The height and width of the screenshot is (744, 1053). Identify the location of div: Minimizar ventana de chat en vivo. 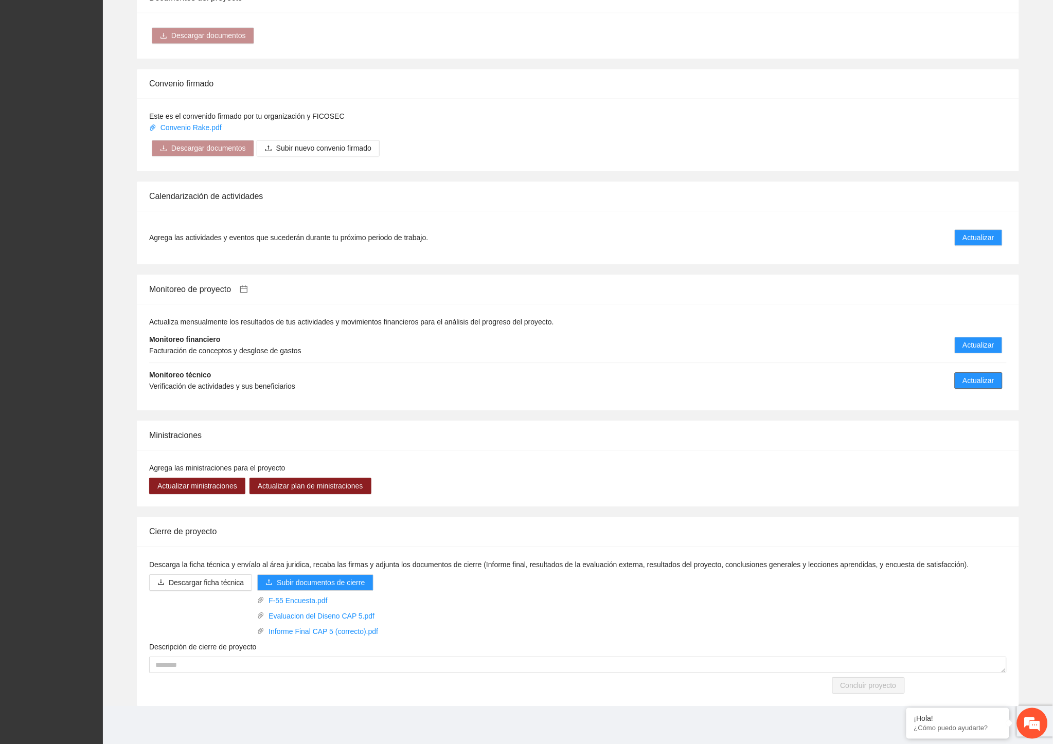
(181, 17).